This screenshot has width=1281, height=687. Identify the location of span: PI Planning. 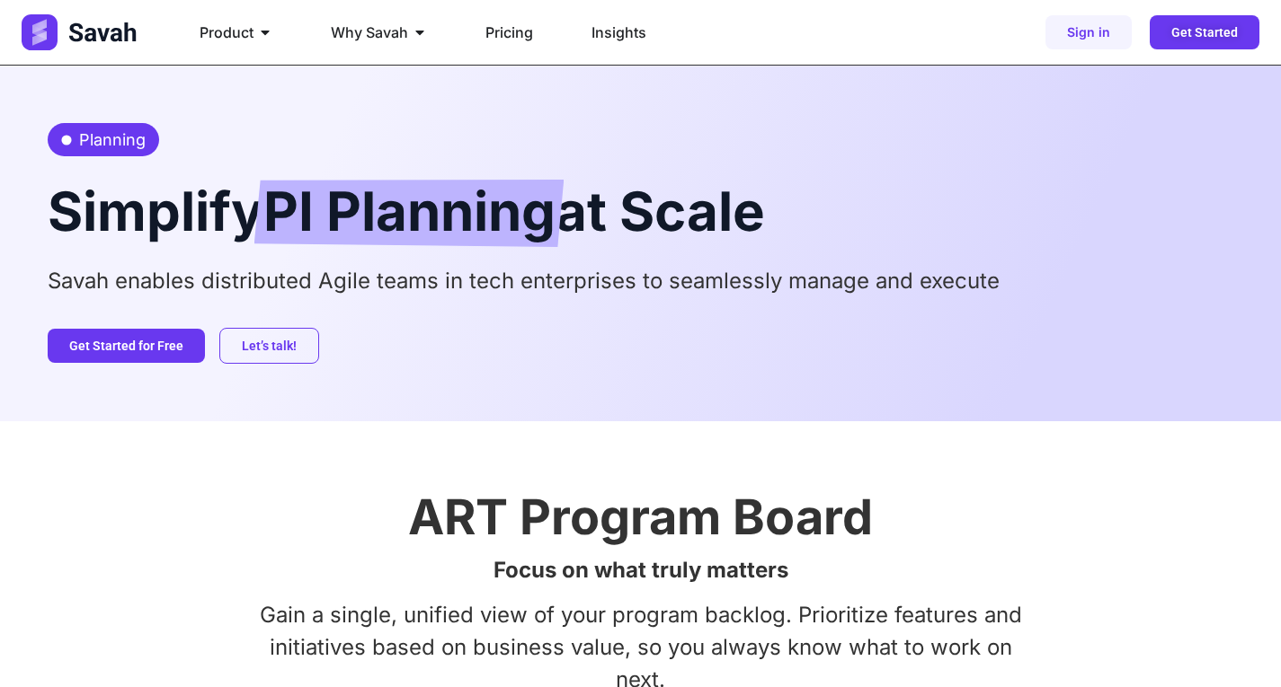
(409, 213).